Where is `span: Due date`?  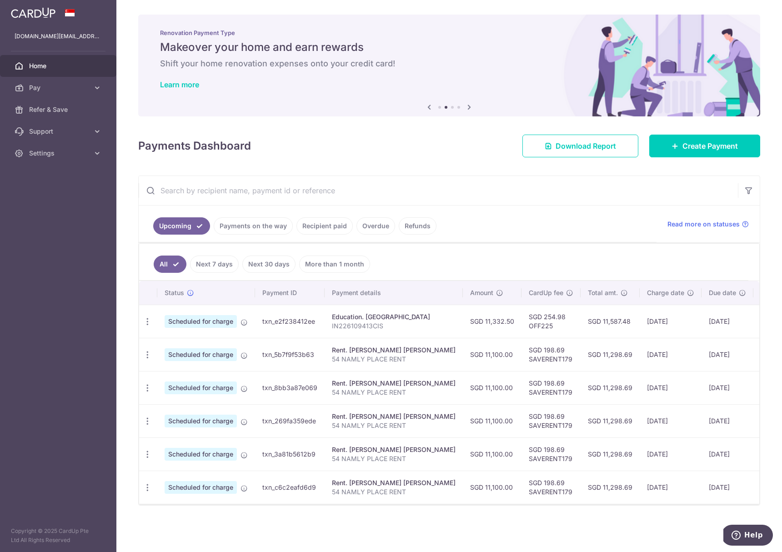
span: Due date is located at coordinates (722, 293).